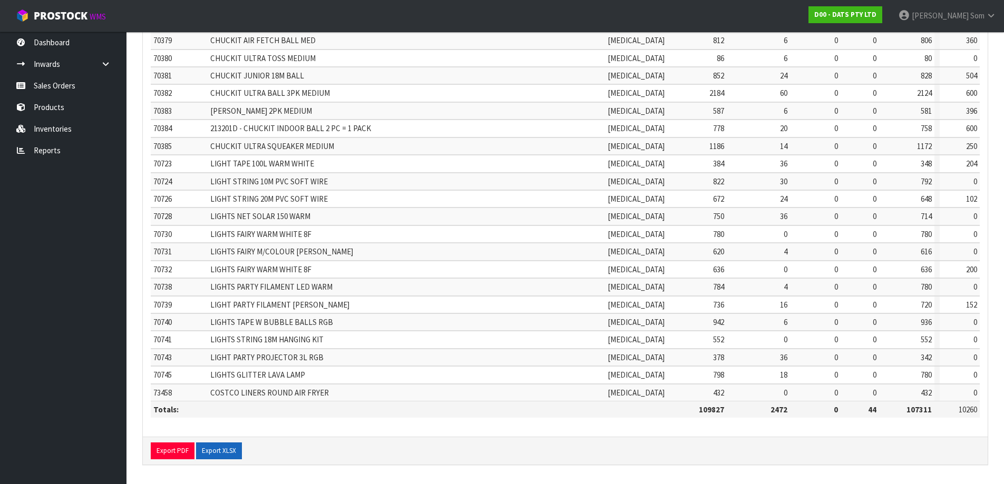 Image resolution: width=1004 pixels, height=484 pixels. What do you see at coordinates (926, 234) in the screenshot?
I see `span: 780` at bounding box center [926, 234].